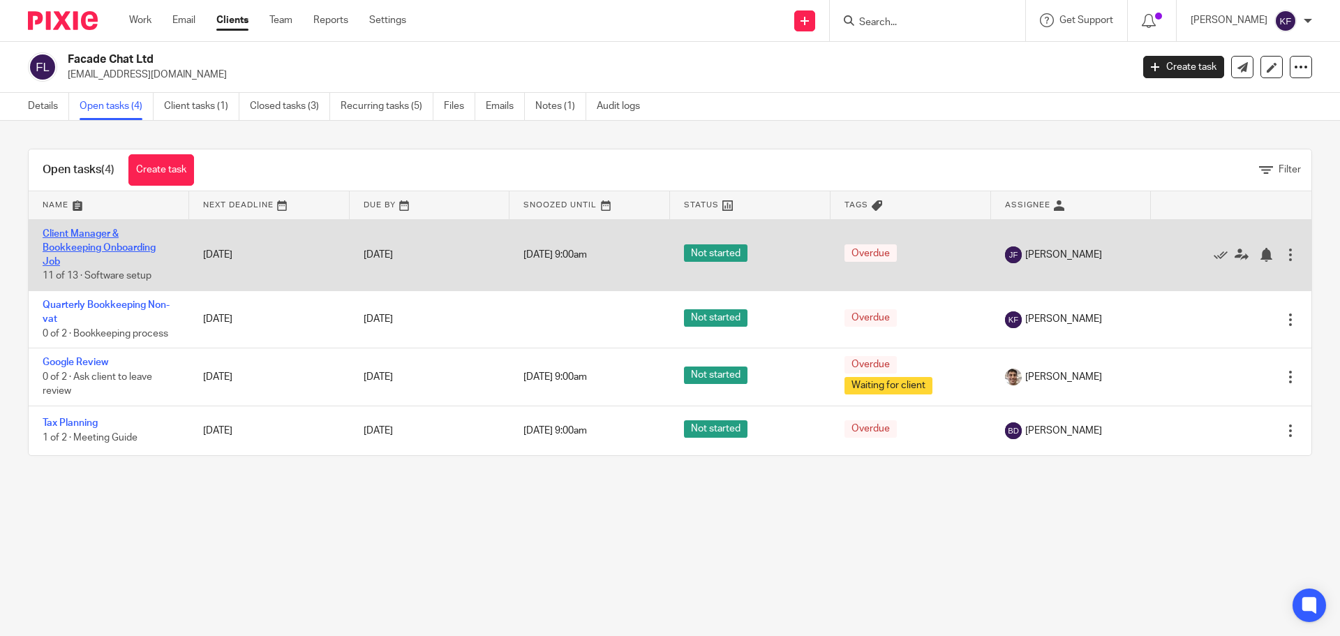 This screenshot has width=1340, height=636. What do you see at coordinates (202, 106) in the screenshot?
I see `a: Client tasks (1)` at bounding box center [202, 106].